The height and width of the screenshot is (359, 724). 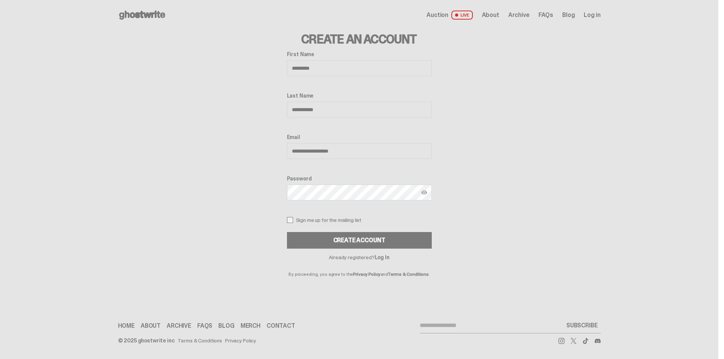 What do you see at coordinates (437, 15) in the screenshot?
I see `span: Auction` at bounding box center [437, 15].